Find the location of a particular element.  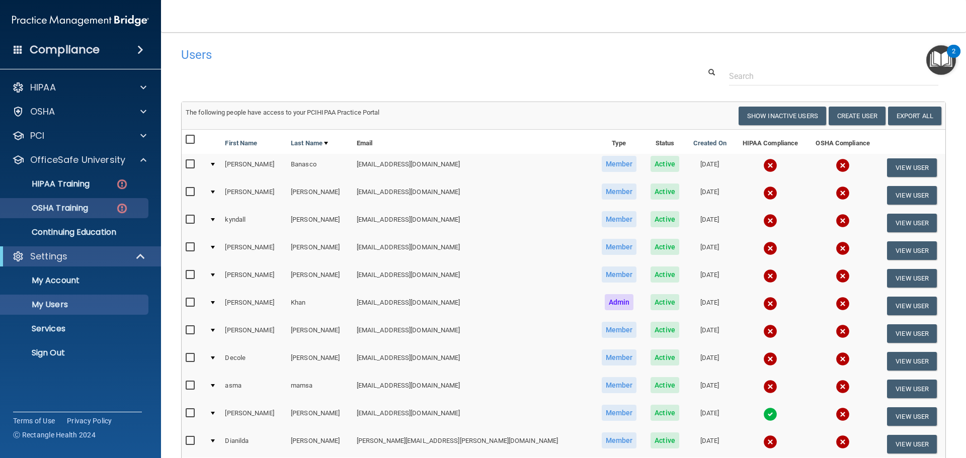

td: mamsa is located at coordinates (320, 389).